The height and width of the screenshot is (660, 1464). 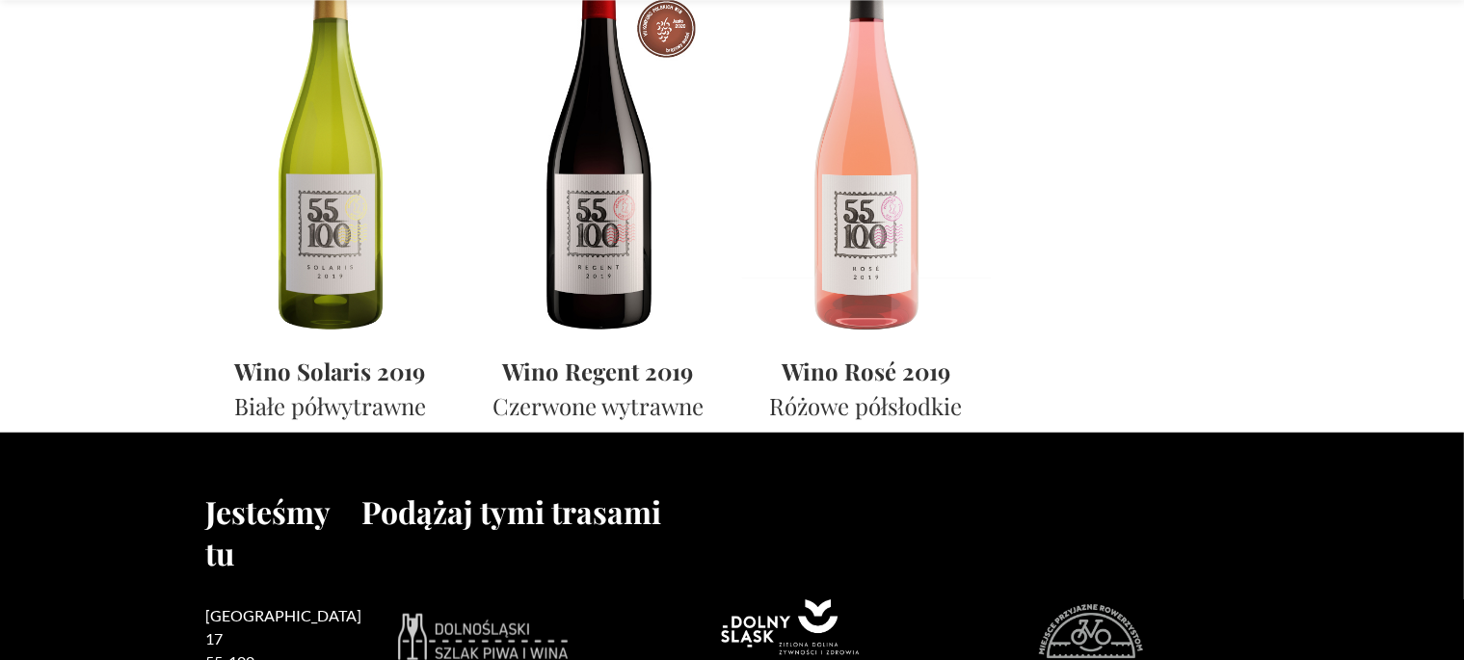 I want to click on h1: Czerwone wytrawne, so click(x=598, y=406).